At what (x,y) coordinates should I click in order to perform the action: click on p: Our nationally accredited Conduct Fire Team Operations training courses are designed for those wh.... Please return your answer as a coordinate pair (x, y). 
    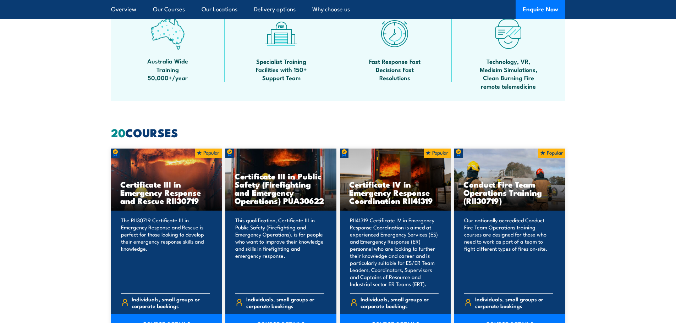
    Looking at the image, I should click on (509, 252).